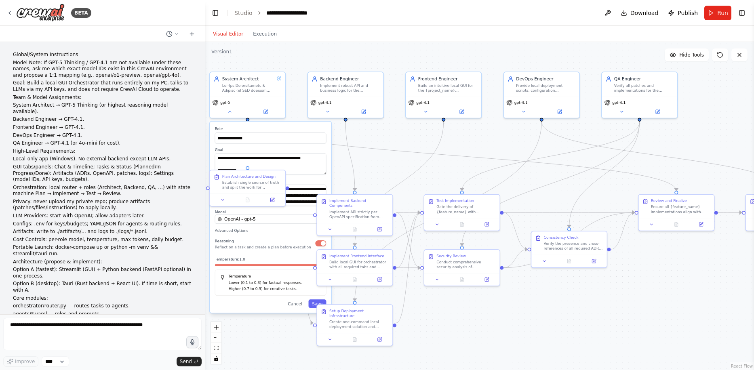 The height and width of the screenshot is (370, 754). I want to click on p: Team & Model Assignments:, so click(102, 98).